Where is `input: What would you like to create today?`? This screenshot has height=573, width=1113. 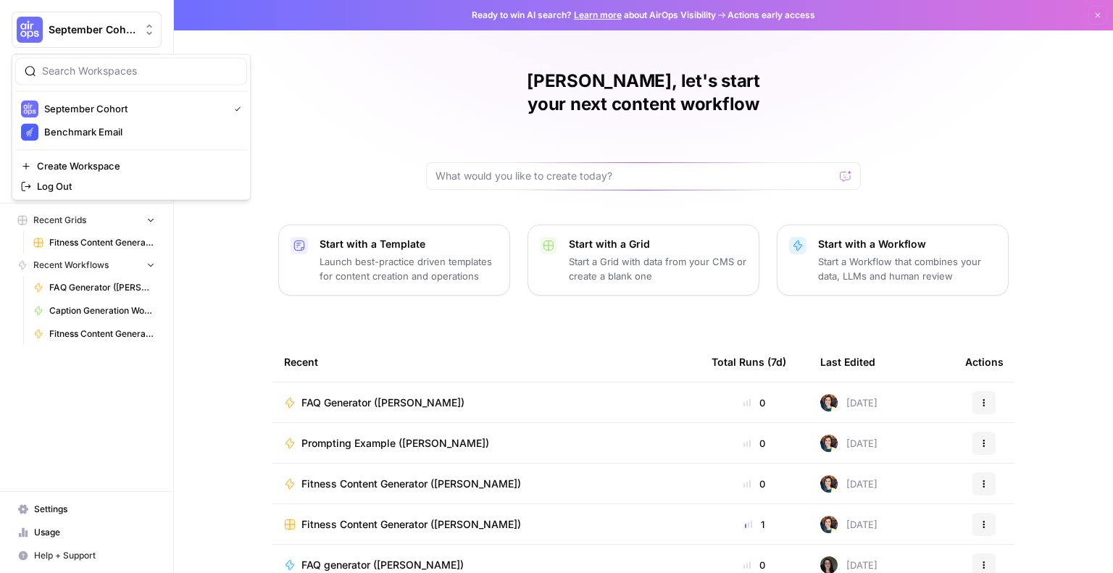 input: What would you like to create today? is located at coordinates (635, 176).